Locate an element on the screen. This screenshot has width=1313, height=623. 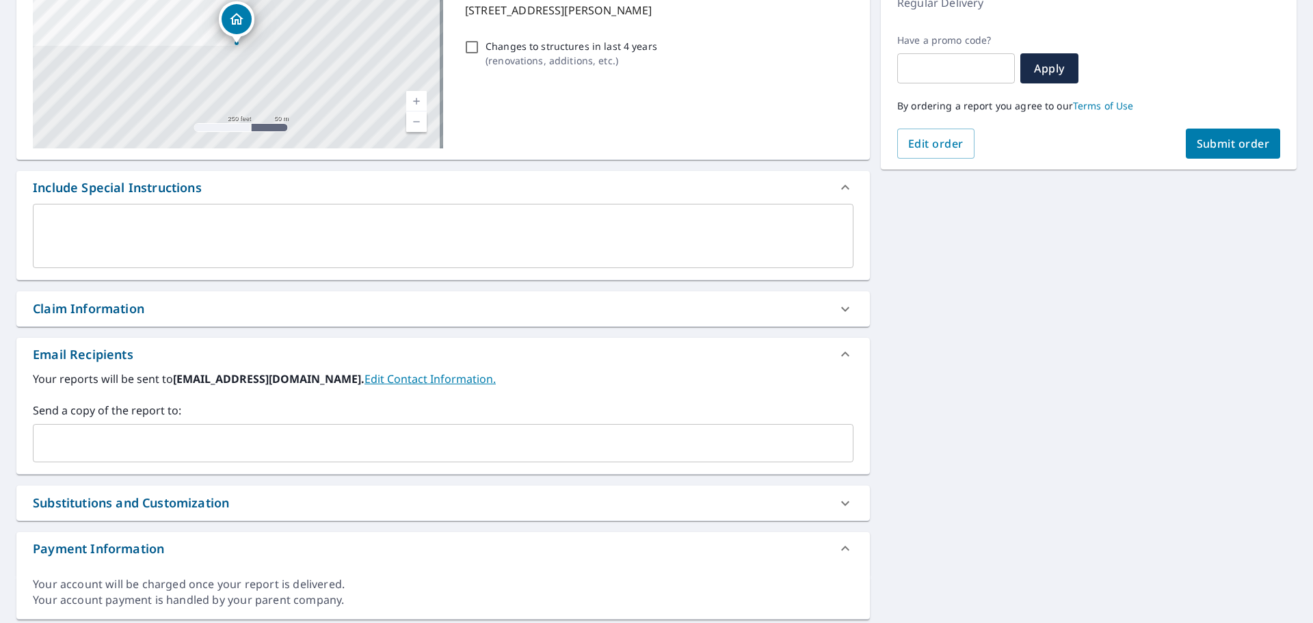
label: Send a copy of the report to: is located at coordinates (443, 410).